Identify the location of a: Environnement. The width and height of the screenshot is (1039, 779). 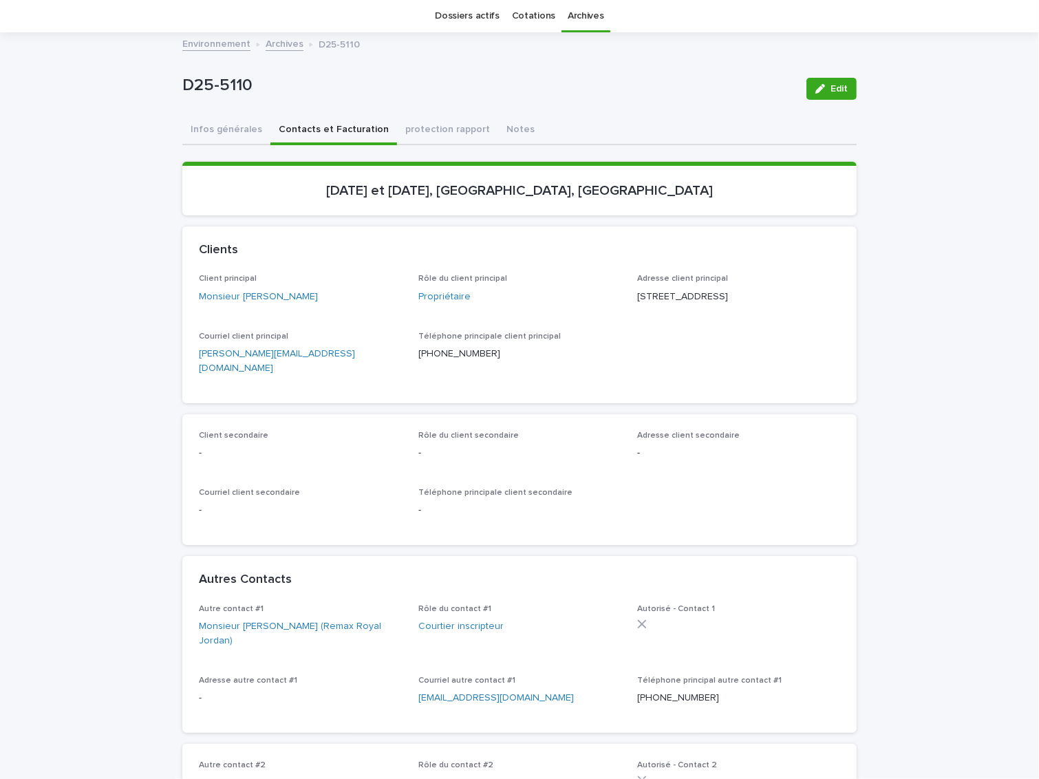
(216, 43).